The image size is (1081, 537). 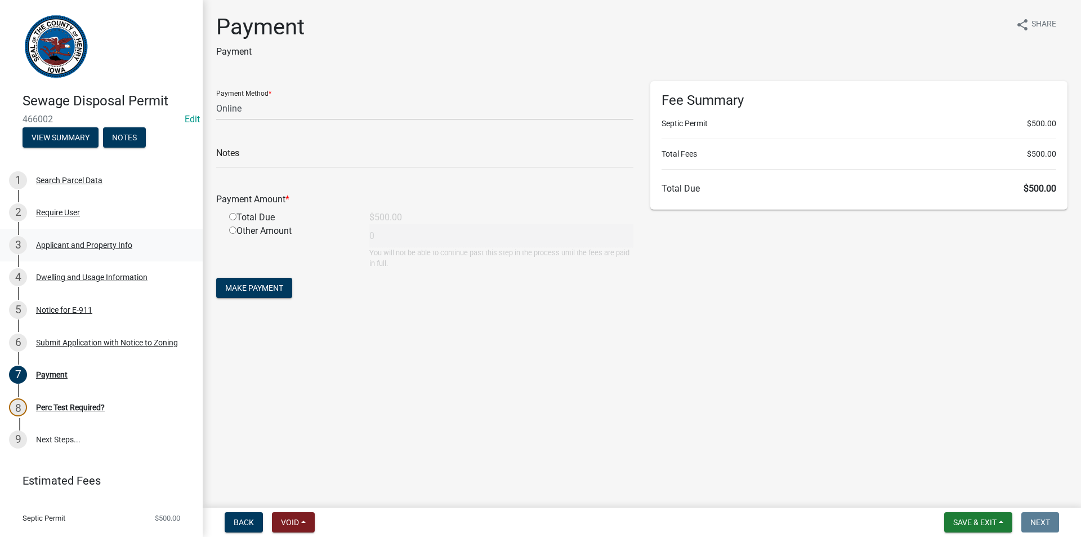 What do you see at coordinates (859, 100) in the screenshot?
I see `h6: Fee Summary` at bounding box center [859, 100].